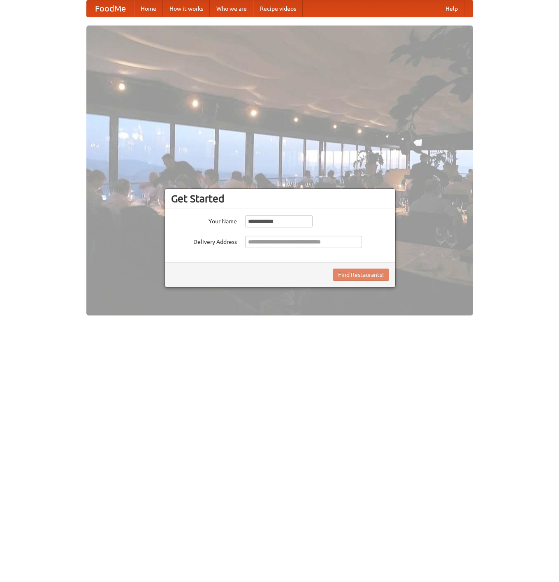 Image resolution: width=559 pixels, height=582 pixels. I want to click on a: Recipe videos, so click(278, 9).